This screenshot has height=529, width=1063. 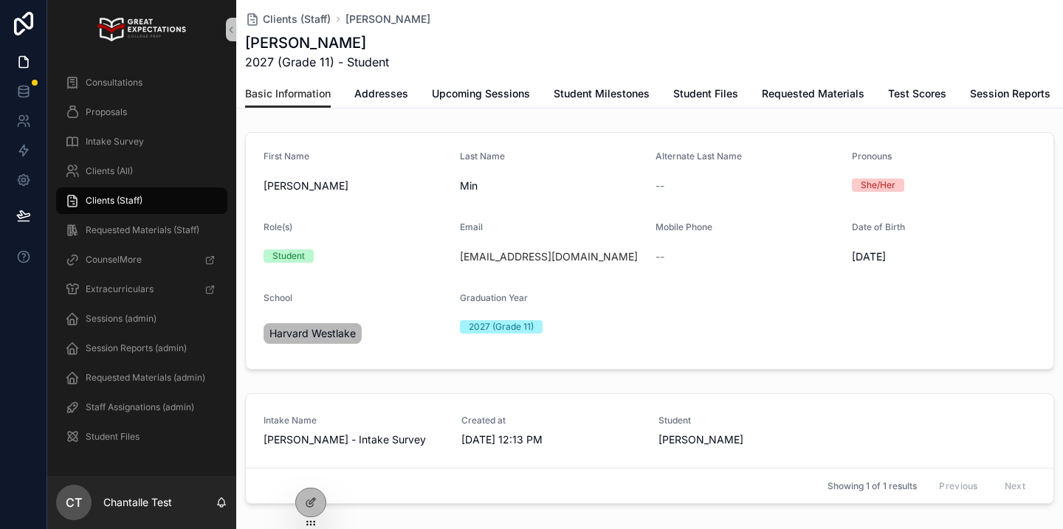 What do you see at coordinates (142, 230) in the screenshot?
I see `span: Requested Materials (Staff)` at bounding box center [142, 230].